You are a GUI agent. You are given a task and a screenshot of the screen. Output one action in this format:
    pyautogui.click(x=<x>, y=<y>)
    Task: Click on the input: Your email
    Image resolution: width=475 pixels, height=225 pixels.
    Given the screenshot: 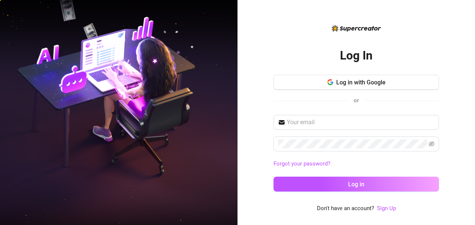 What is the action you would take?
    pyautogui.click(x=361, y=122)
    